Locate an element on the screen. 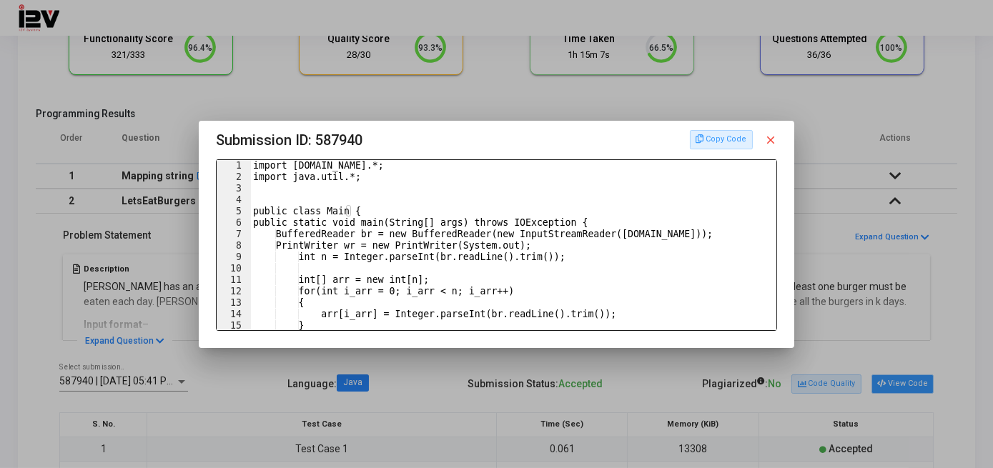 The width and height of the screenshot is (993, 468). div: 1 is located at coordinates (234, 166).